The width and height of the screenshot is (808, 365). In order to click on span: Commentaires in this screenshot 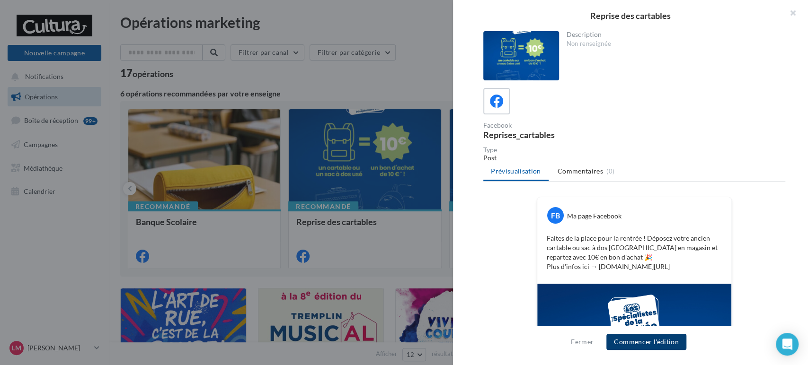, I will do `click(580, 171)`.